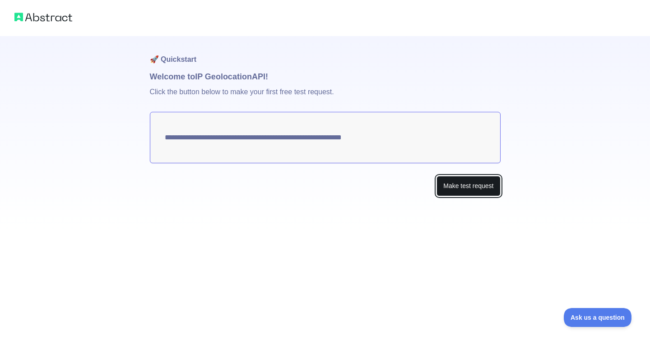 The height and width of the screenshot is (345, 650). What do you see at coordinates (43, 17) in the screenshot?
I see `img: Abstract logo` at bounding box center [43, 17].